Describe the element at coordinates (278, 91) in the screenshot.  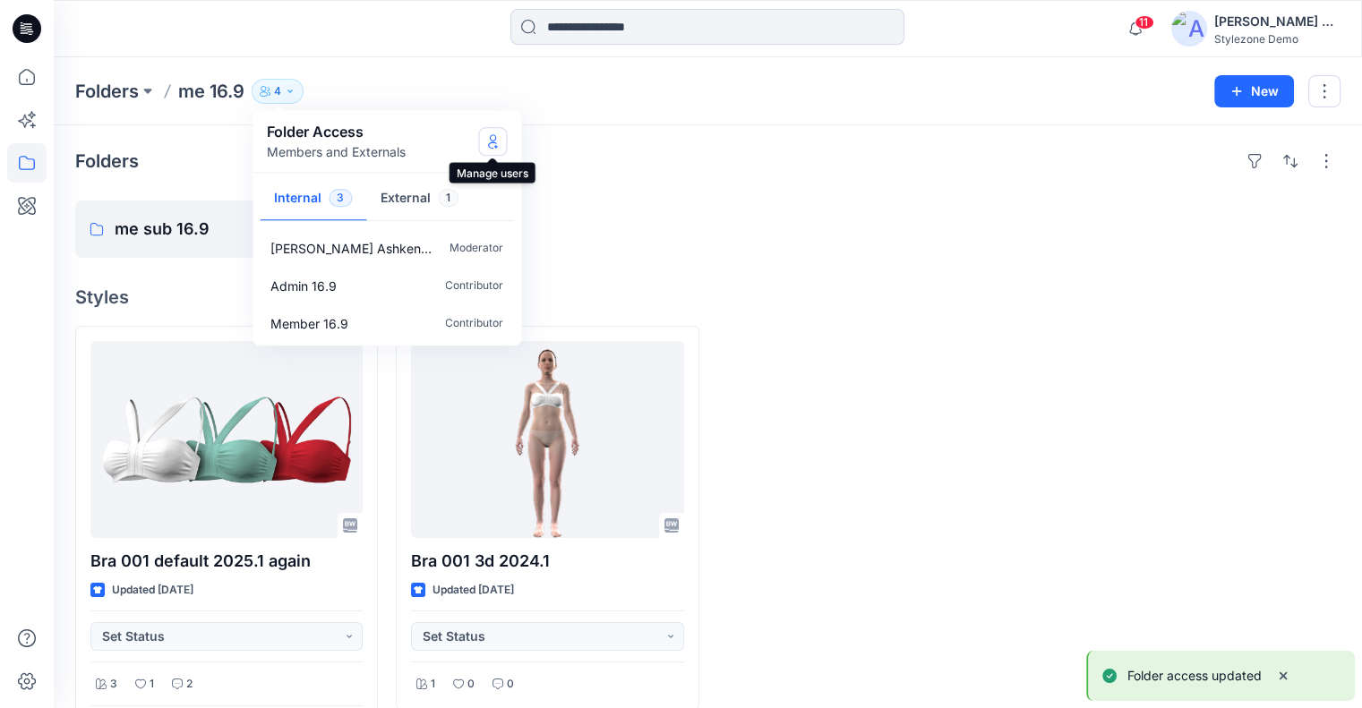
I see `button: 4` at that location.